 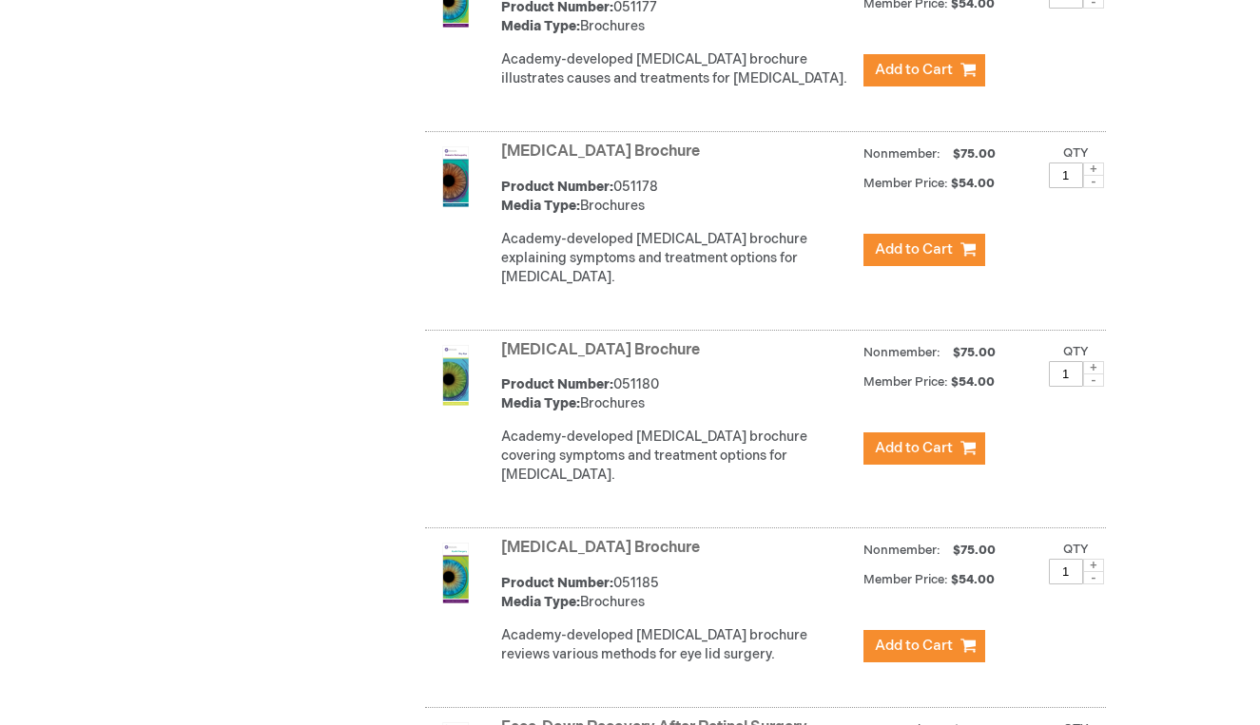 What do you see at coordinates (677, 395) in the screenshot?
I see `div: 051180 Brochures` at bounding box center [677, 395].